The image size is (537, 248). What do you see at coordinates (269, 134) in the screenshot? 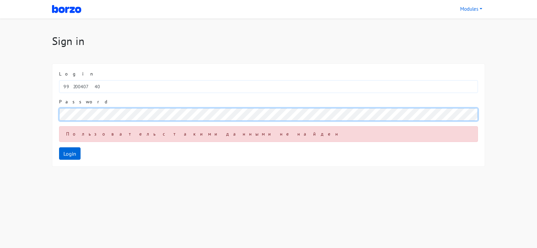
I see `div: Пользователь с такими данными не найден` at bounding box center [269, 134].